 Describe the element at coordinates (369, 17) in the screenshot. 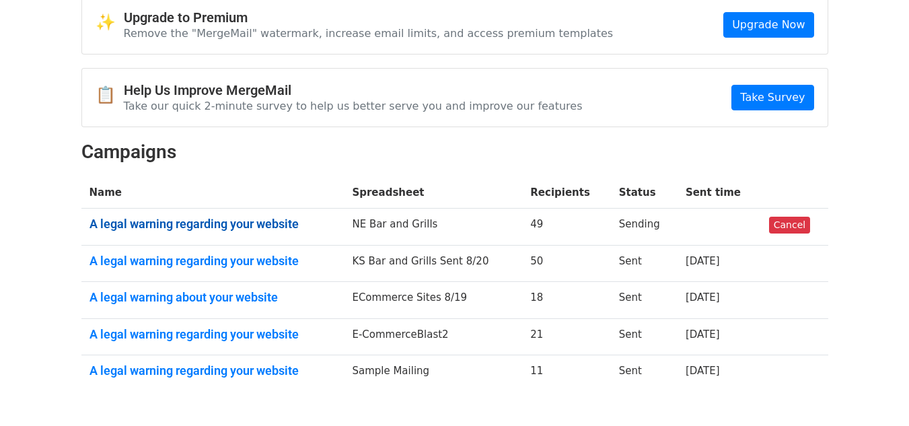

I see `h4: Upgrade to Premium` at that location.